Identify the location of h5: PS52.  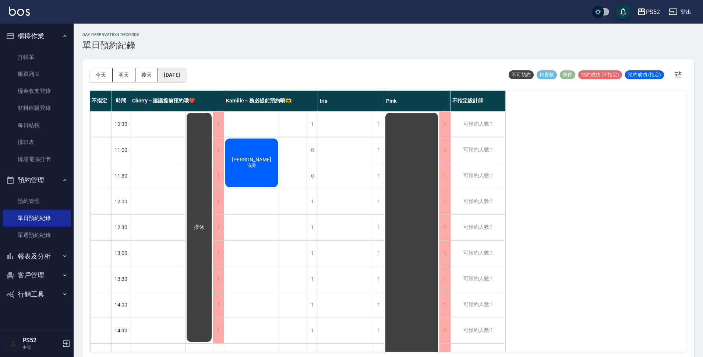
(41, 340).